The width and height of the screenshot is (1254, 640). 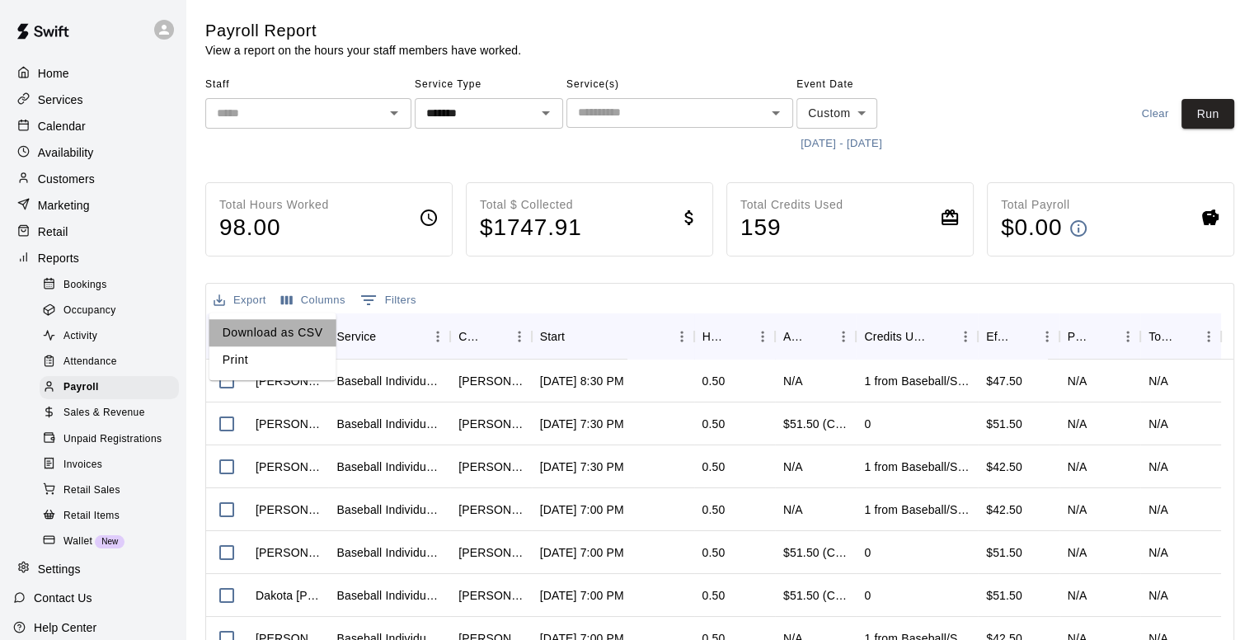 What do you see at coordinates (1018, 595) in the screenshot?
I see `div: $51.50` at bounding box center [1018, 595].